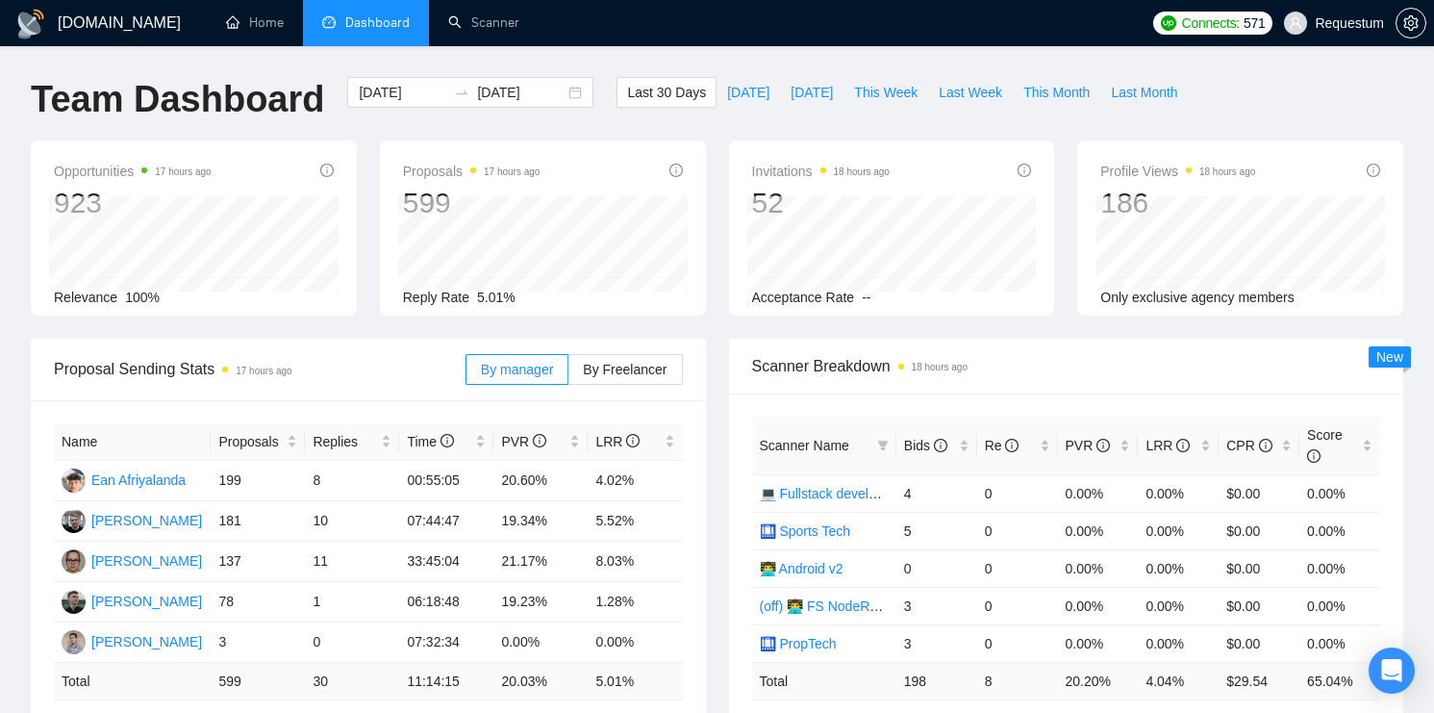  What do you see at coordinates (73, 561) in the screenshot?
I see `img: IK` at bounding box center [73, 561].